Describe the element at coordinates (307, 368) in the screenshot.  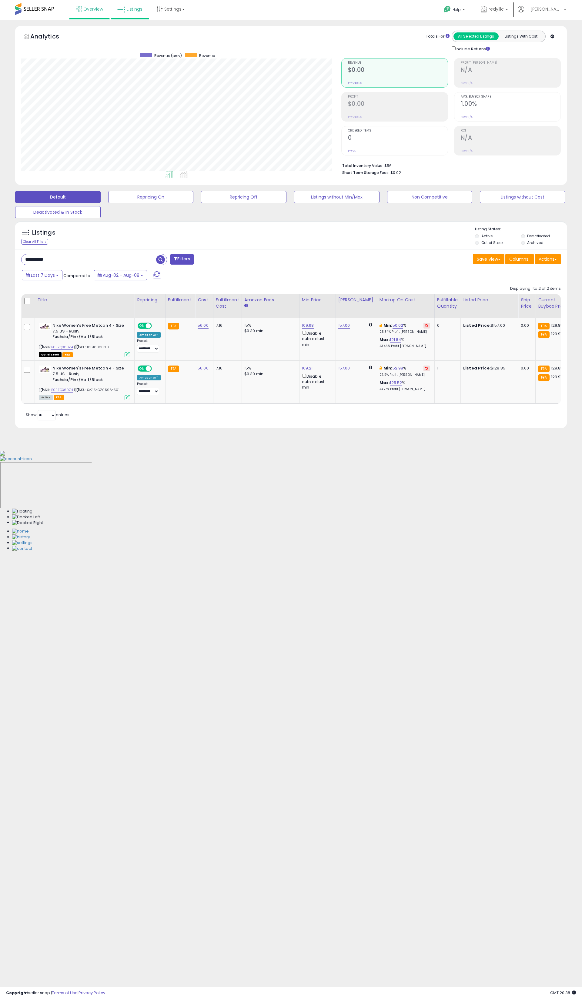
I see `a: 109.21` at that location.